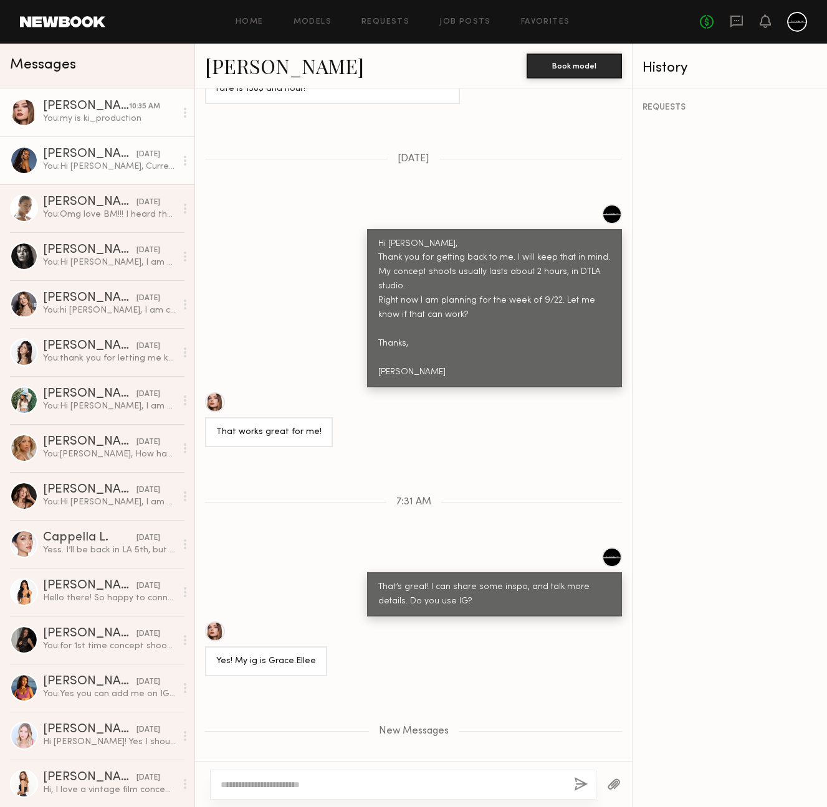  What do you see at coordinates (109, 550) in the screenshot?
I see `div: Yess. I’ll be back in LA 5th, but will let you know before . Thanks 🙏` at bounding box center [109, 550].